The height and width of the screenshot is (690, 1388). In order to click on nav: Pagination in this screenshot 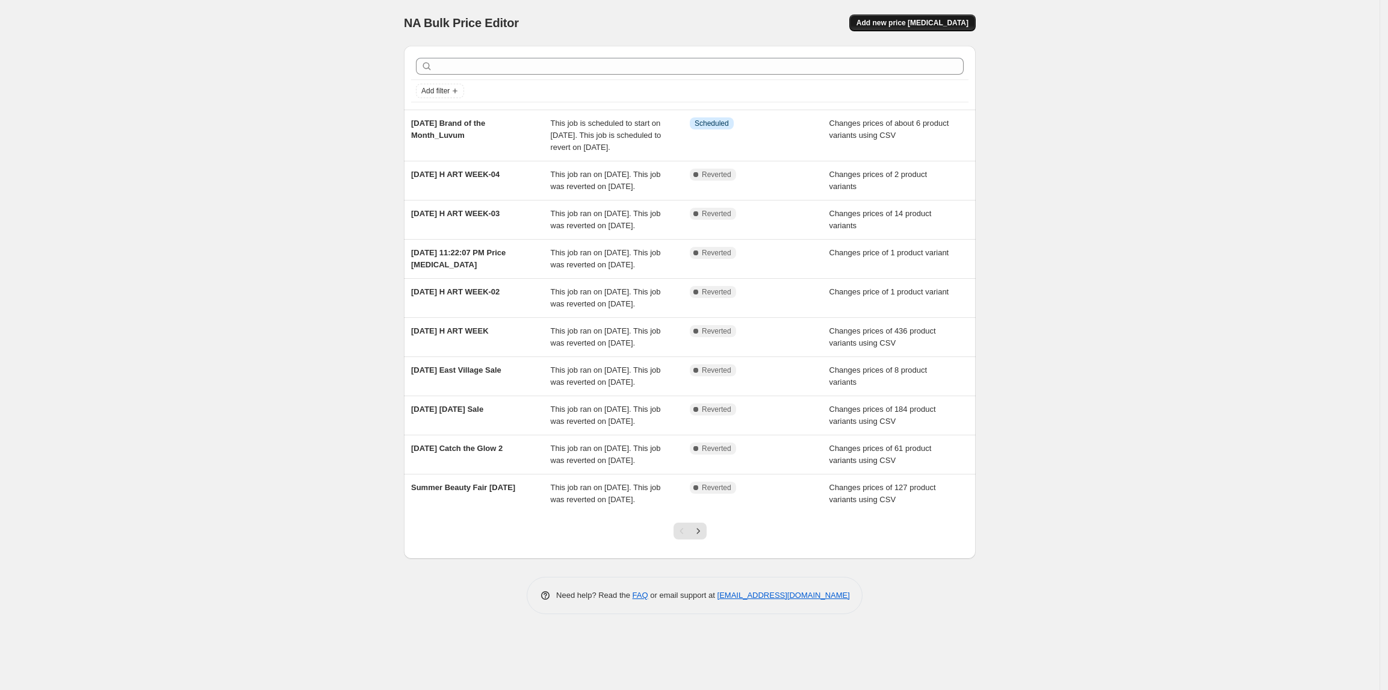, I will do `click(690, 531)`.